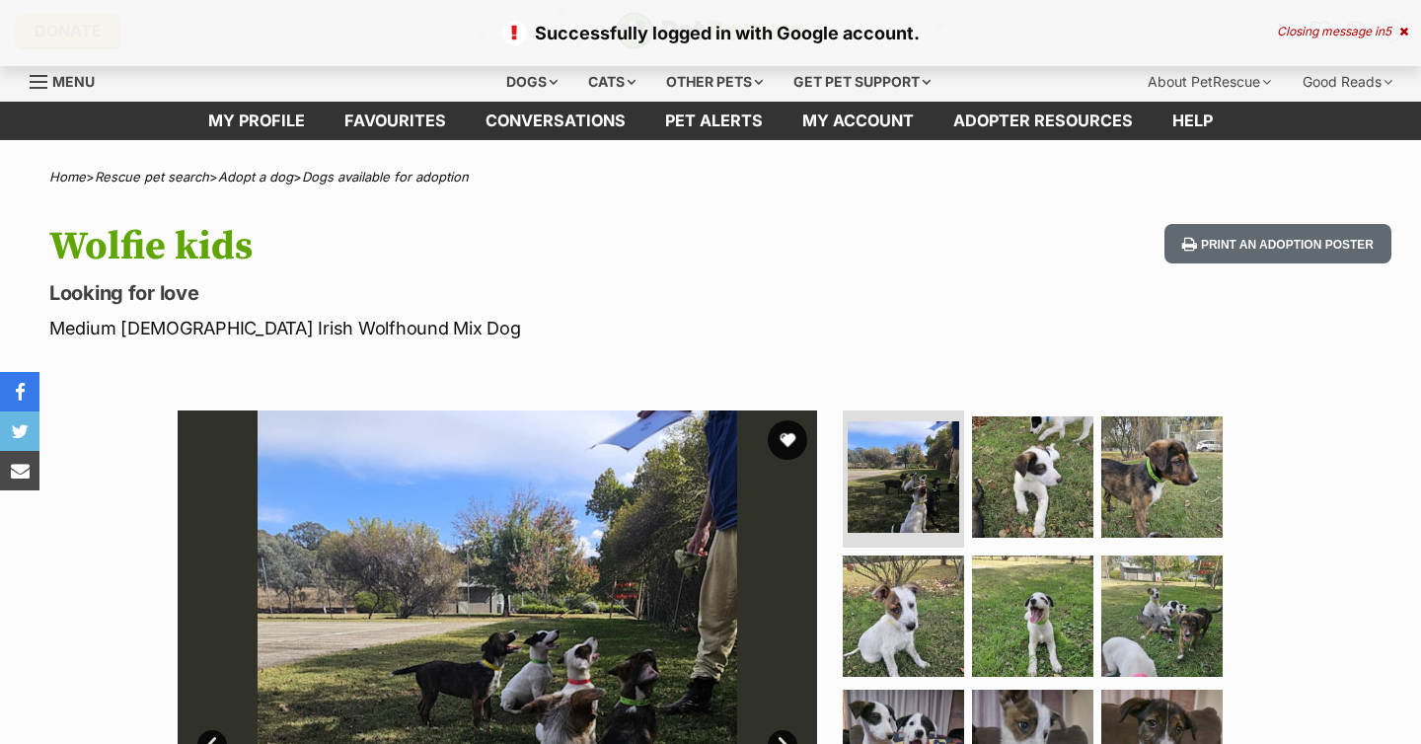 The width and height of the screenshot is (1421, 744). I want to click on a: Menu, so click(69, 80).